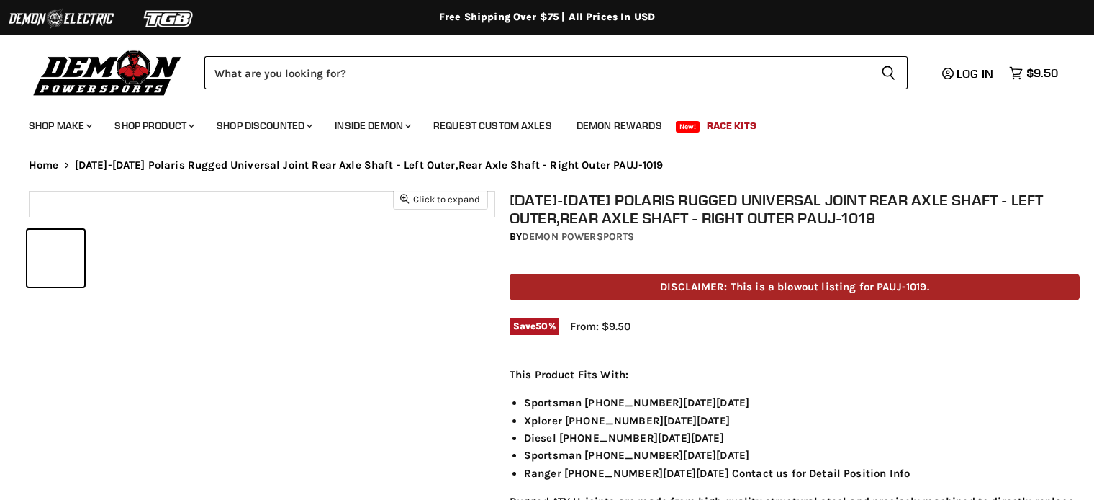  What do you see at coordinates (537, 73) in the screenshot?
I see `input: Search` at bounding box center [537, 73].